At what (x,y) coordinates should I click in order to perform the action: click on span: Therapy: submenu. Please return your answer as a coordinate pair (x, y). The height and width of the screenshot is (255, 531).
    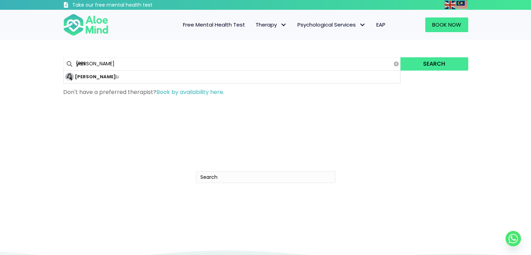
    Looking at the image, I should click on (283, 25).